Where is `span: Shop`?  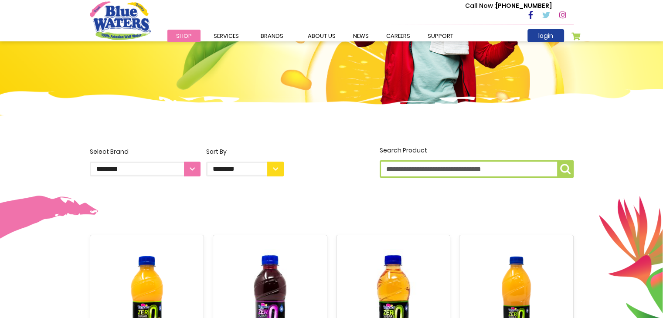
span: Shop is located at coordinates (184, 36).